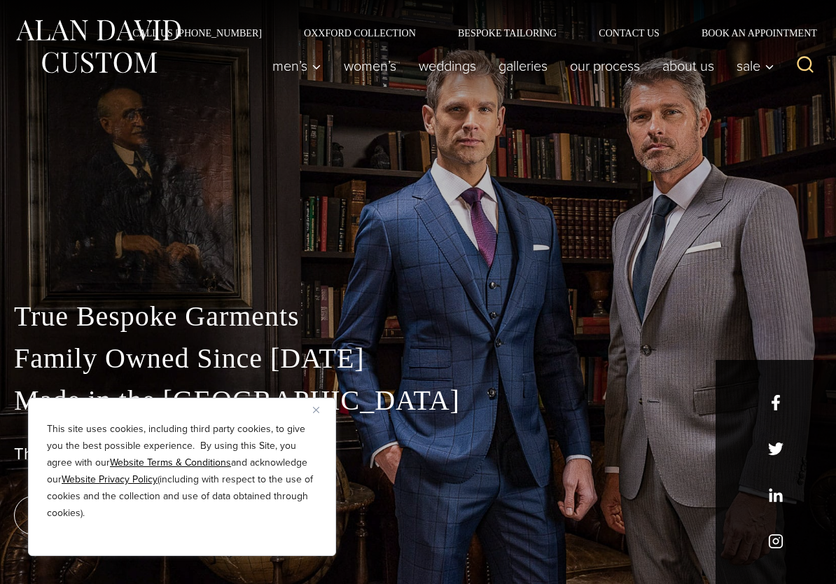 The height and width of the screenshot is (584, 836). I want to click on a: Bespoke Tailoring, so click(507, 33).